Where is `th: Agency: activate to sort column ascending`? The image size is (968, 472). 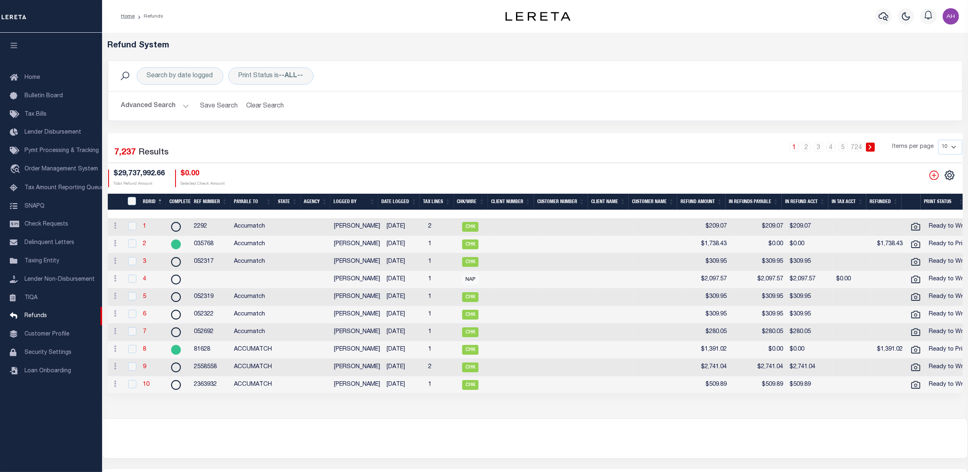 th: Agency: activate to sort column ascending is located at coordinates (315, 202).